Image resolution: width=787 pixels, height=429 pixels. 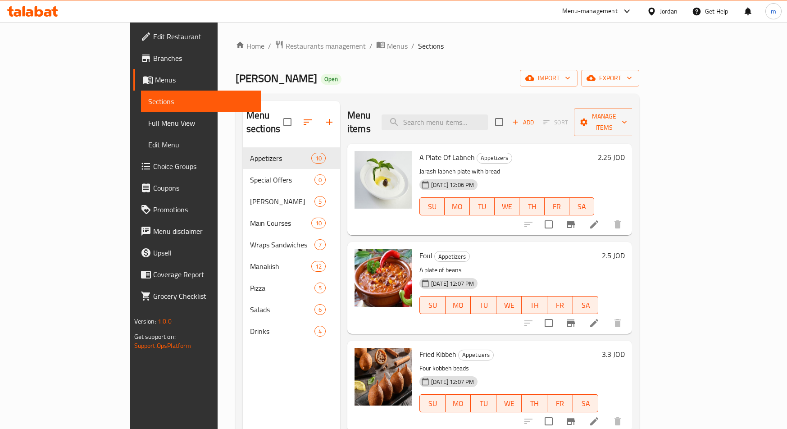 What do you see at coordinates (560, 305) in the screenshot?
I see `button: FR` at bounding box center [560, 305].